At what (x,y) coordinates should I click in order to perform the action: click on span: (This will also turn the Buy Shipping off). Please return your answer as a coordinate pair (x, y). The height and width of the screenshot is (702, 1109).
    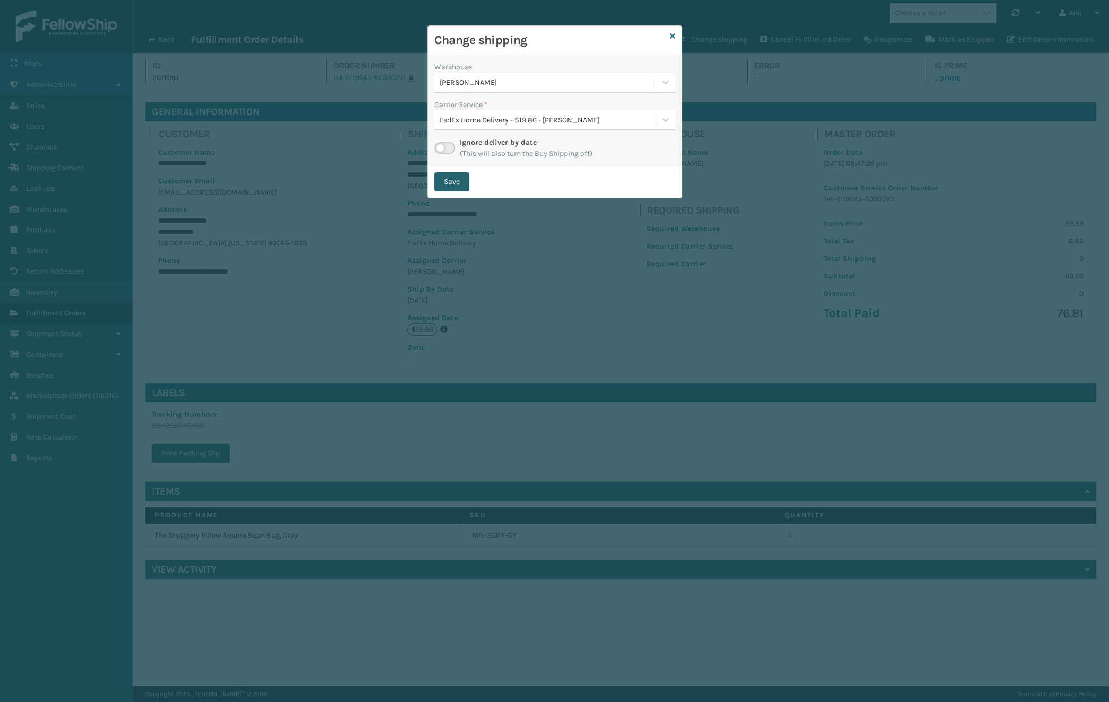
    Looking at the image, I should click on (526, 153).